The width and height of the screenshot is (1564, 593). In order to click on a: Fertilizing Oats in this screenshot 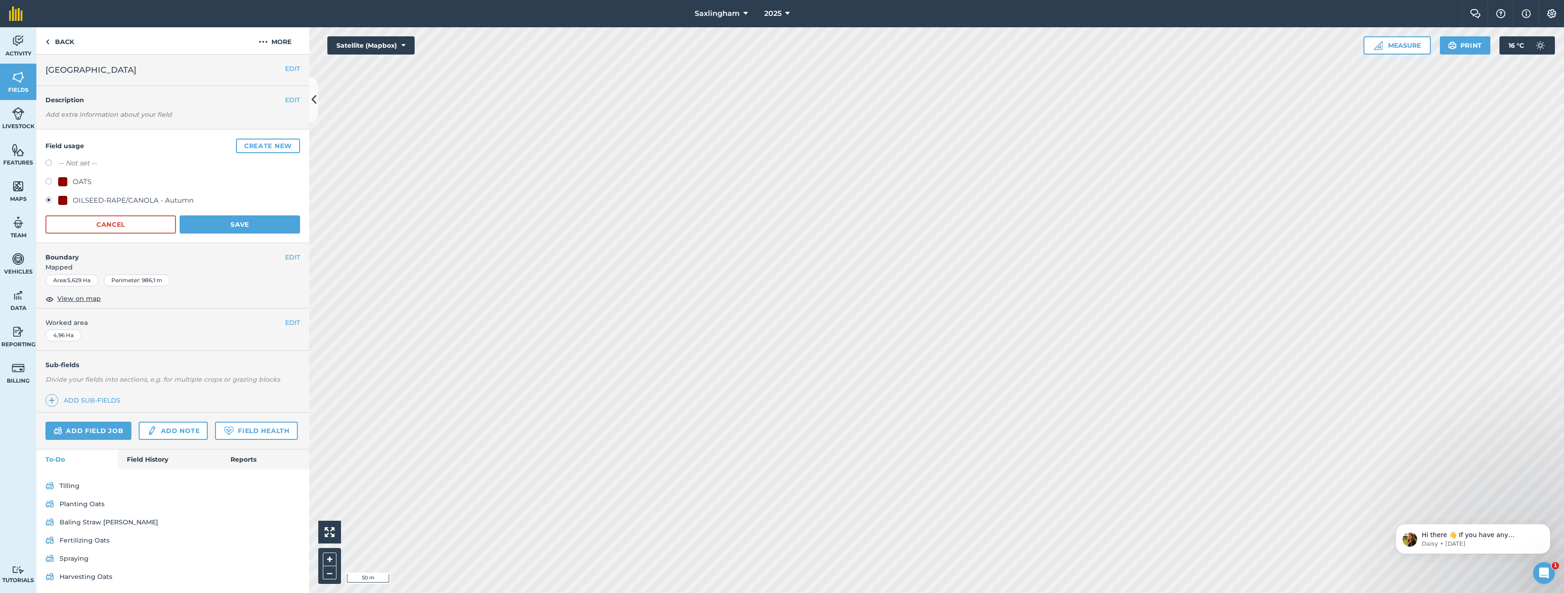, I will do `click(173, 541)`.